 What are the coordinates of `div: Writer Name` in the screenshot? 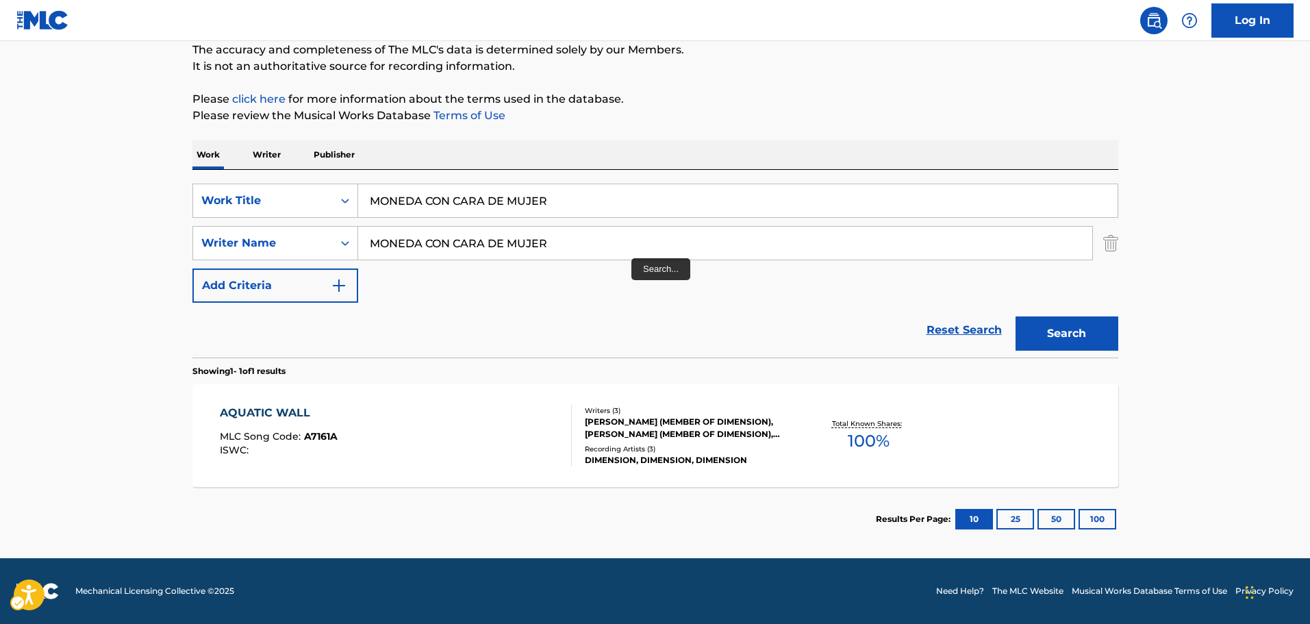 It's located at (263, 243).